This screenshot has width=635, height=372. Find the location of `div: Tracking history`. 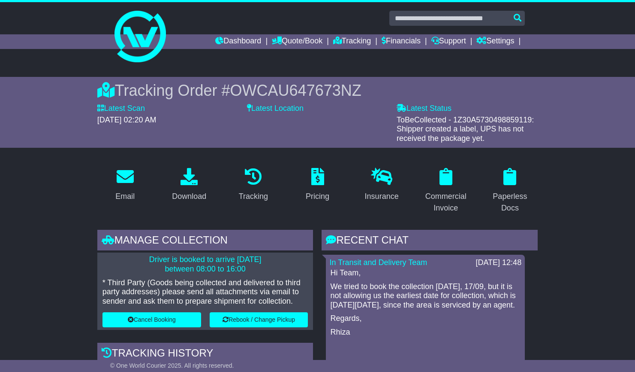

div: Tracking history is located at coordinates (206, 354).